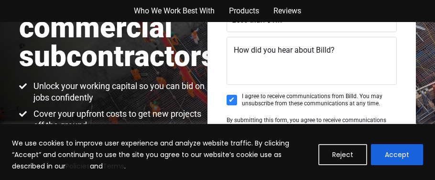 The width and height of the screenshot is (435, 180). Describe the element at coordinates (287, 11) in the screenshot. I see `a: Reviews` at that location.